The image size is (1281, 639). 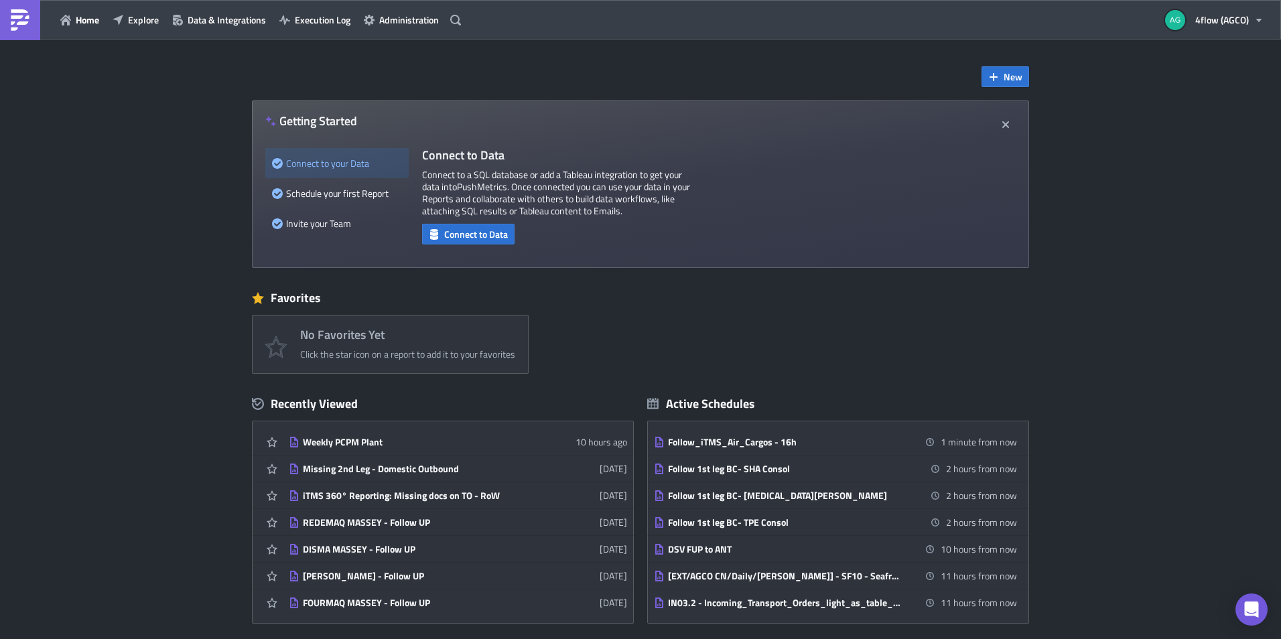 What do you see at coordinates (641, 298) in the screenshot?
I see `div: Favorites` at bounding box center [641, 298].